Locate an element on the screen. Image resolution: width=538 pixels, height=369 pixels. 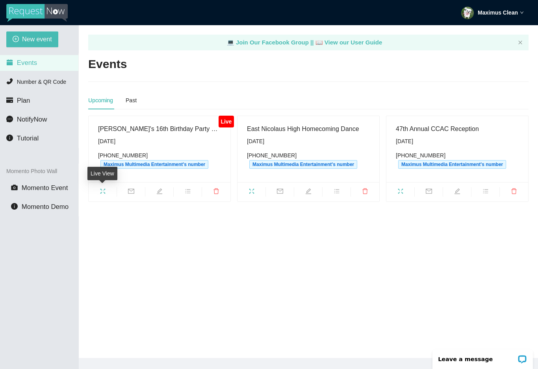
p: Leave a message is located at coordinates (50, 15).